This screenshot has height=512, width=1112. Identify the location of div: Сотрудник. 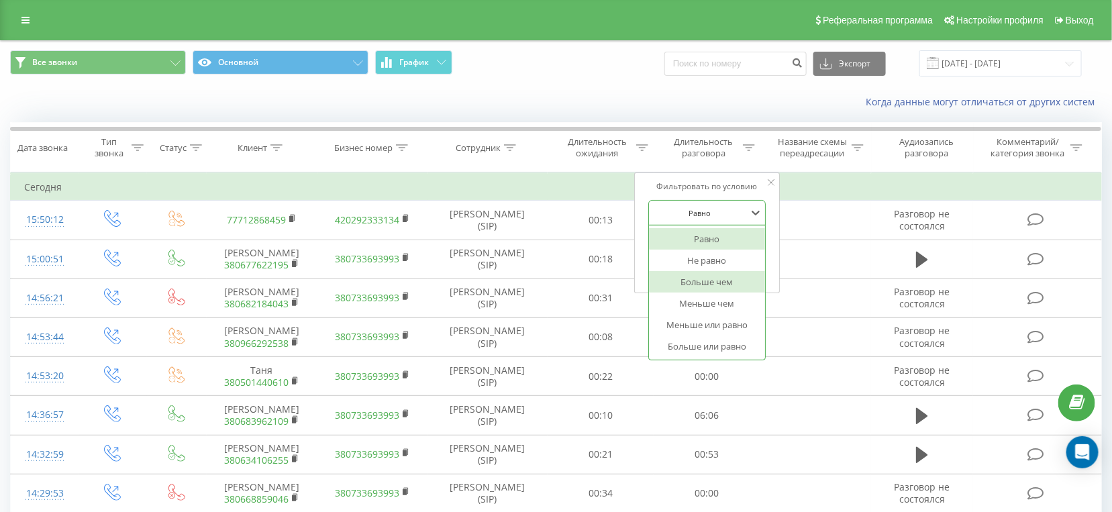
(478, 148).